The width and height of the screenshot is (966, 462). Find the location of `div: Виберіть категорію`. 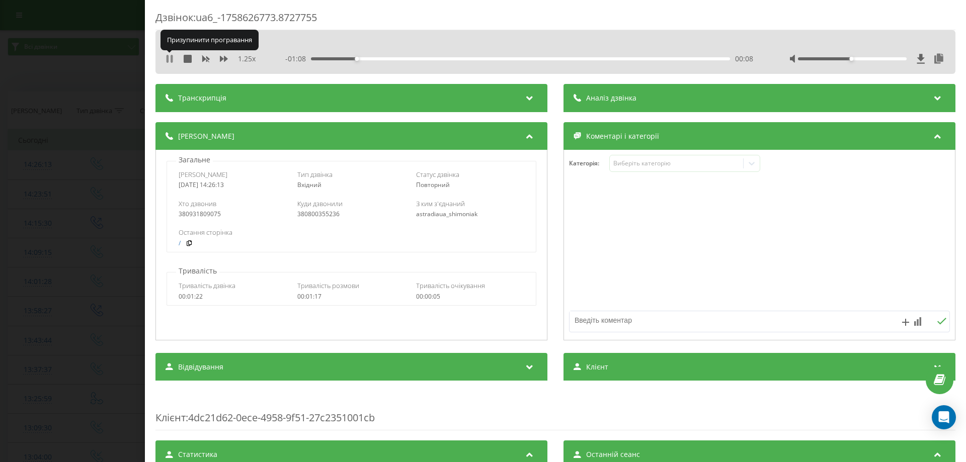

div: Виберіть категорію is located at coordinates (676, 164).